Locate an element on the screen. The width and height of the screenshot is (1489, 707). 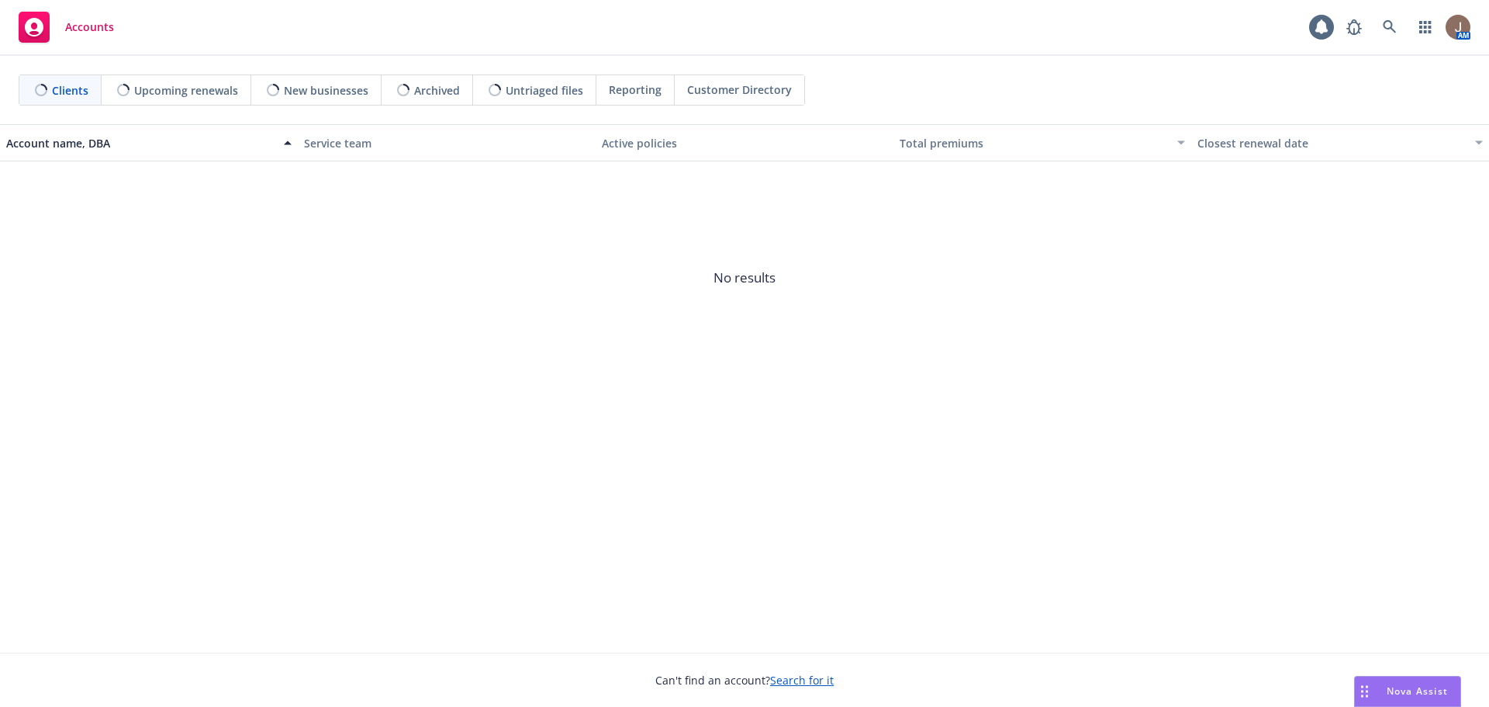
span: Customer Directory is located at coordinates (739, 89).